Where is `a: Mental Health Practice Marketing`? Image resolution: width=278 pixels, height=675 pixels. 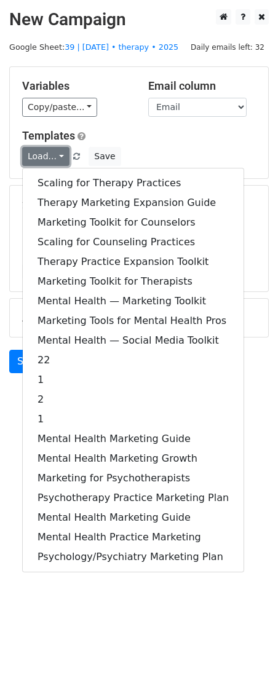
a: Mental Health Practice Marketing is located at coordinates (133, 537).